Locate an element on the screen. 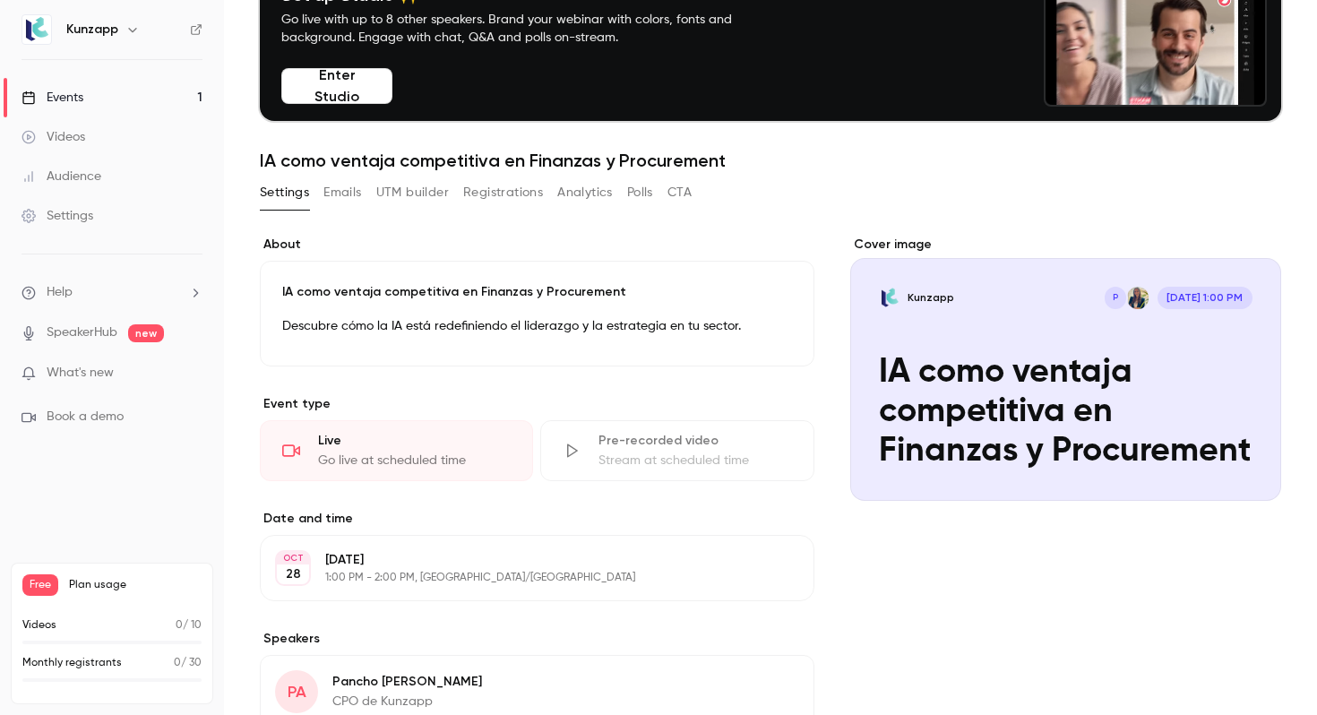  div: Videos is located at coordinates (53, 137).